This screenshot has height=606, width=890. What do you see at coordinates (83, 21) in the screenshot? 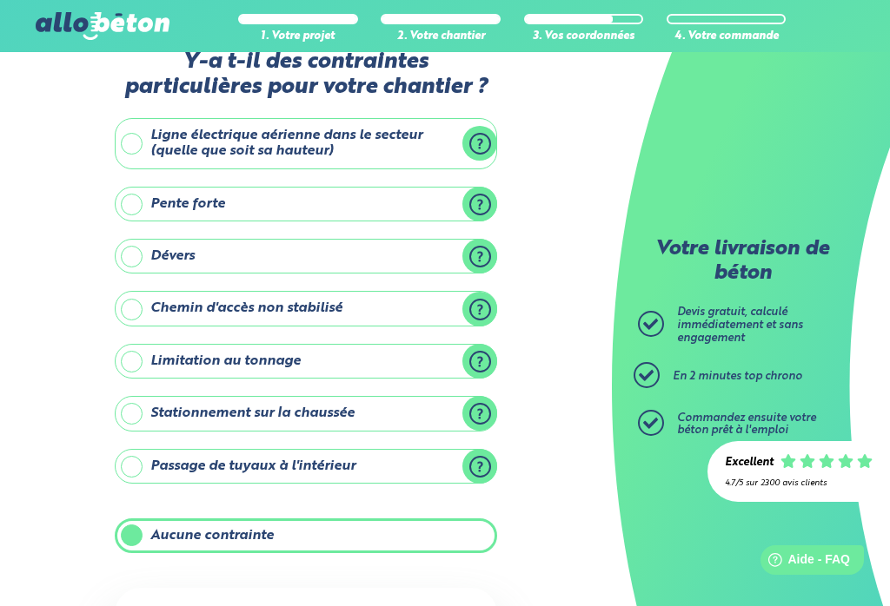
I see `span: Aide - FAQ` at bounding box center [83, 21].